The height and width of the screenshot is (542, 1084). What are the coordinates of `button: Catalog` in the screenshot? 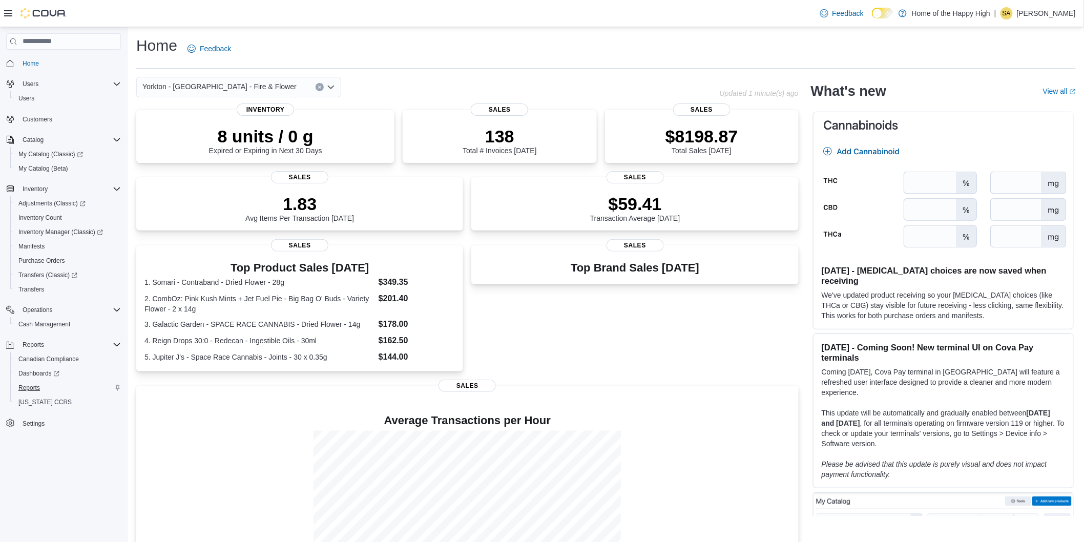 It's located at (64, 140).